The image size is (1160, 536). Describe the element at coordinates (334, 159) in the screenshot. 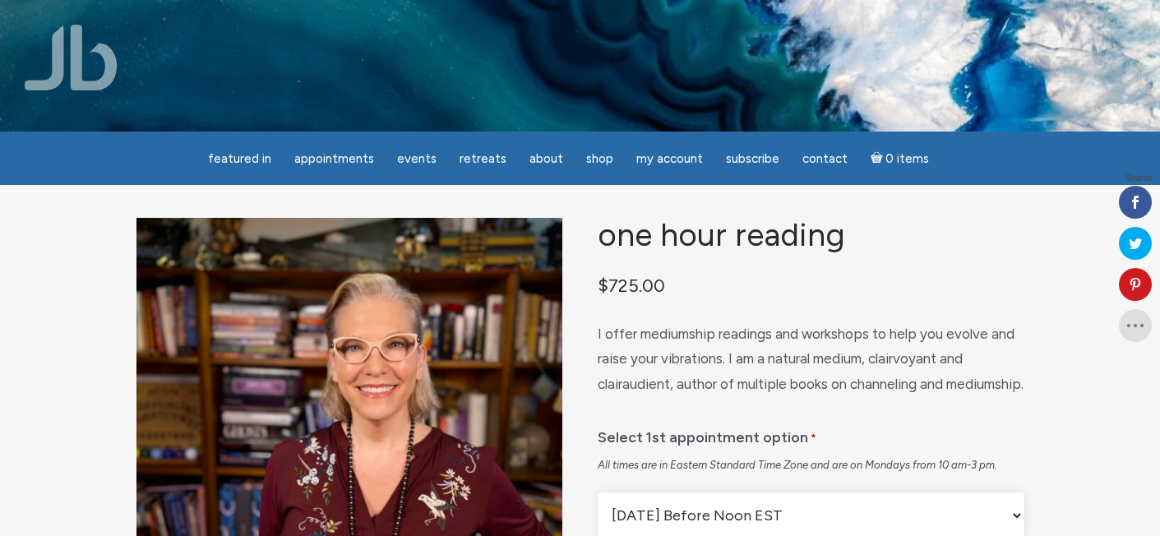

I see `span: Appointments` at that location.